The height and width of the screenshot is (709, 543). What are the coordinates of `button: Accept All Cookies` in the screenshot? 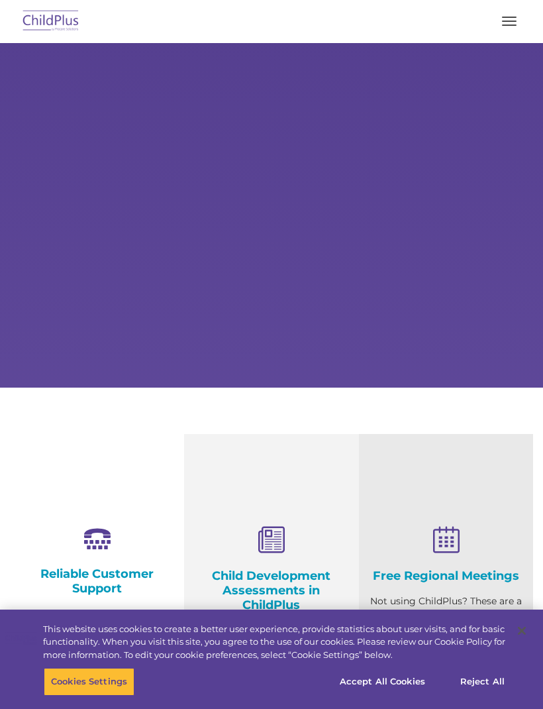 It's located at (382, 682).